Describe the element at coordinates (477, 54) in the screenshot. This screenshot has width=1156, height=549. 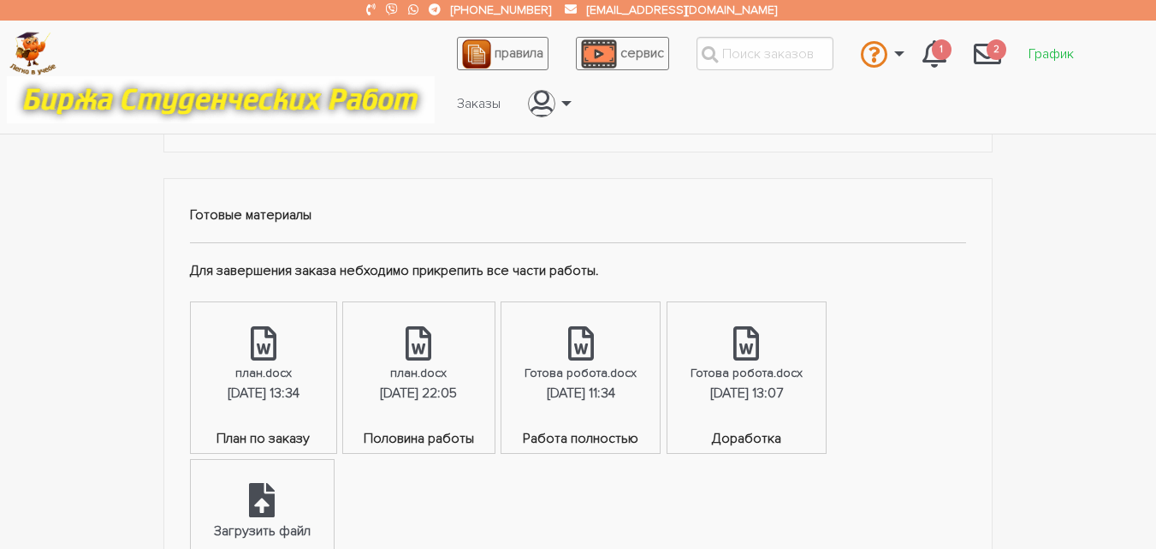
I see `img: agreement_icon-feca34a61ba7f3d1581b08bc946b2ec1ccb426f67415f344566775c155b7f62c.png` at that location.